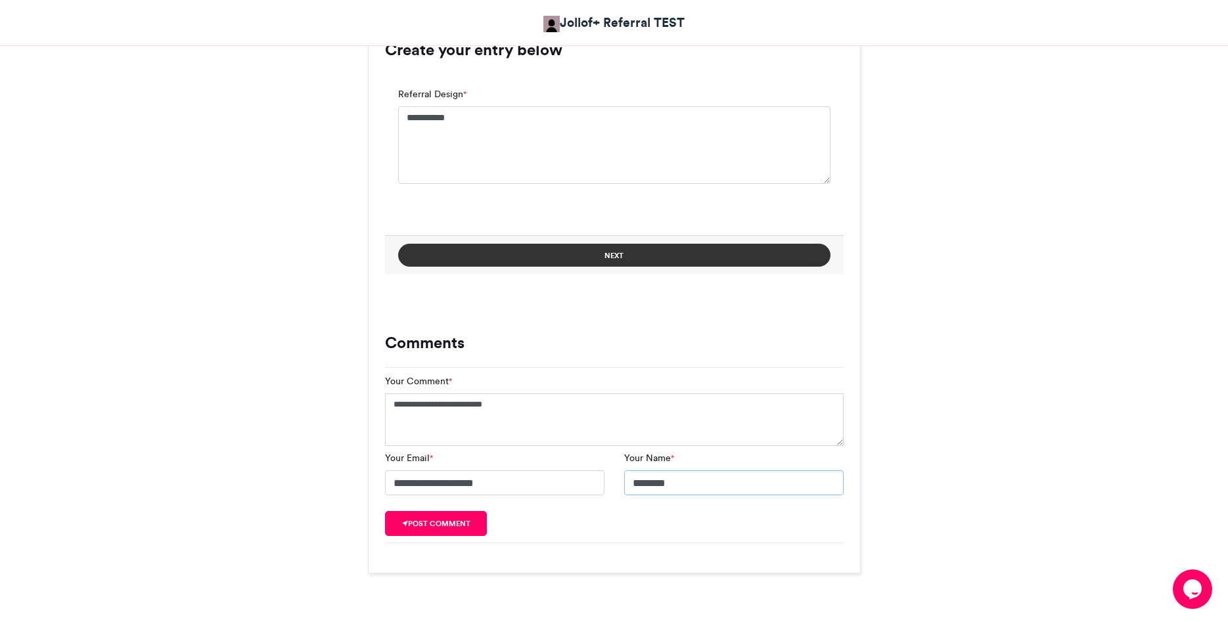 Image resolution: width=1228 pixels, height=622 pixels. Describe the element at coordinates (419, 381) in the screenshot. I see `label: Your Comment` at that location.